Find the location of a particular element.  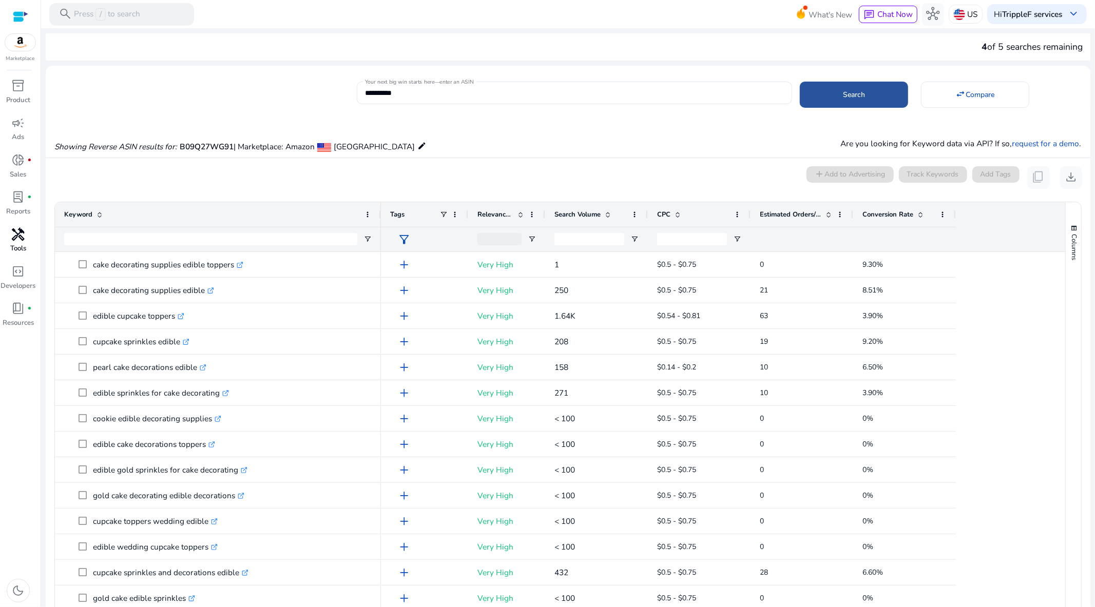

p: pearl cake decorations edible is located at coordinates (149, 367).